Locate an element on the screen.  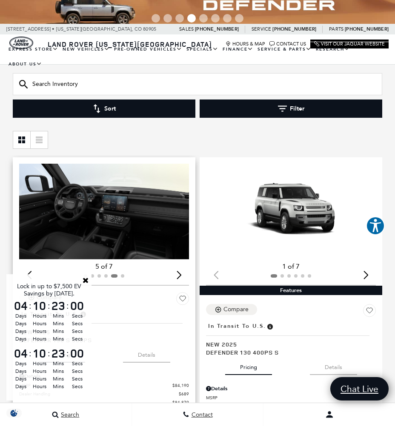
a: Visit Our Jaguar Website is located at coordinates (349, 44).